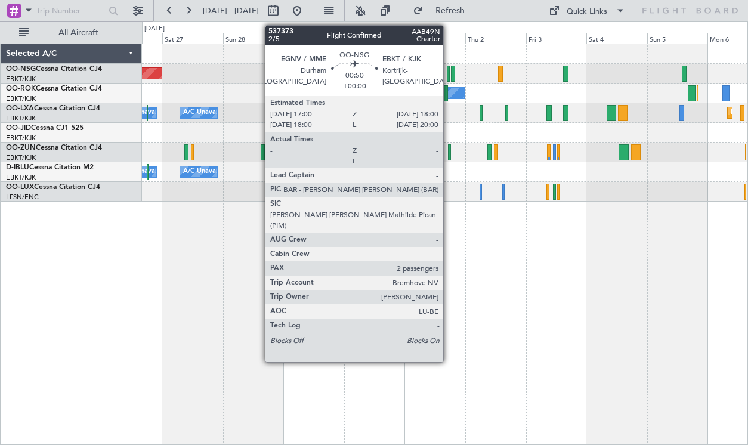  What do you see at coordinates (54, 89) in the screenshot?
I see `a: OO-ROKCessna Citation CJ4` at bounding box center [54, 89].